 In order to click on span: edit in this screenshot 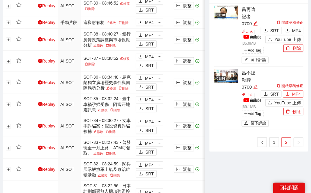, I will do `click(108, 88)`.